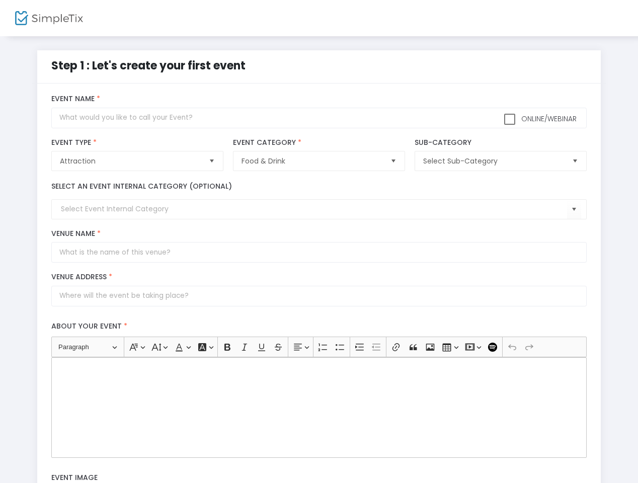  Describe the element at coordinates (318, 252) in the screenshot. I see `input: What is the name of this venue?` at that location.